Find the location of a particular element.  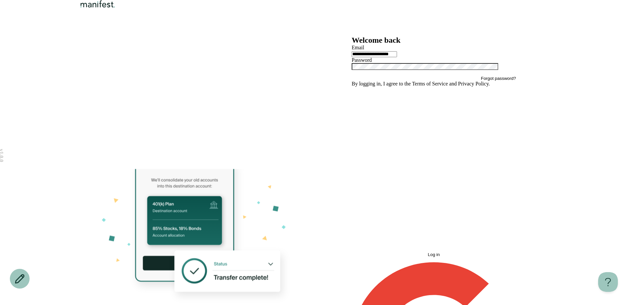

a: Terms of Service is located at coordinates (430, 84).